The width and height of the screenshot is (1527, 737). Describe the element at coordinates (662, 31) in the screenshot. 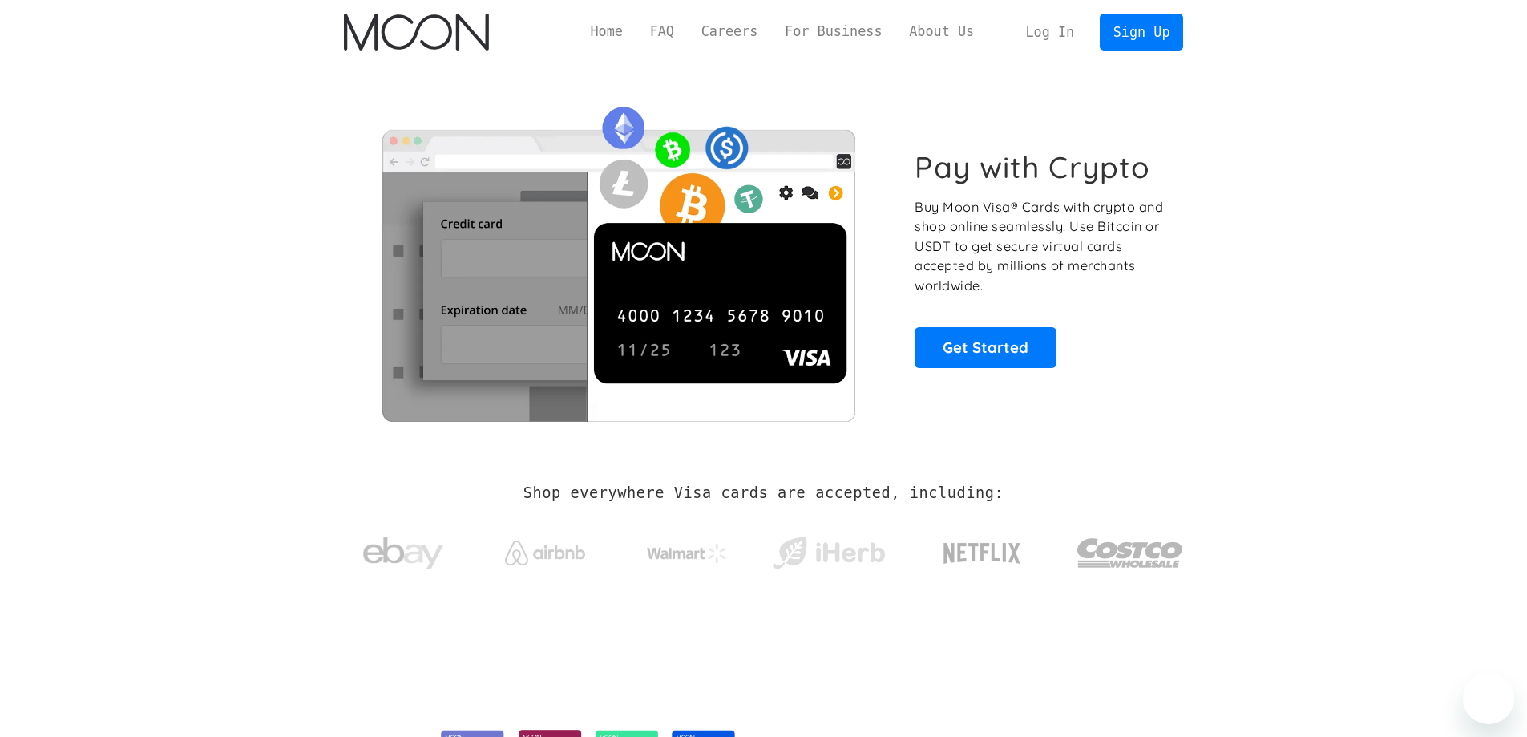

I see `a: FAQ` at that location.